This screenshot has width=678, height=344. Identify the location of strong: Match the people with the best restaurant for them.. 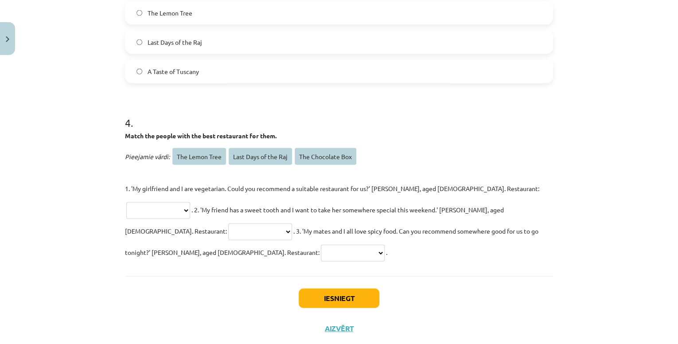
(201, 136).